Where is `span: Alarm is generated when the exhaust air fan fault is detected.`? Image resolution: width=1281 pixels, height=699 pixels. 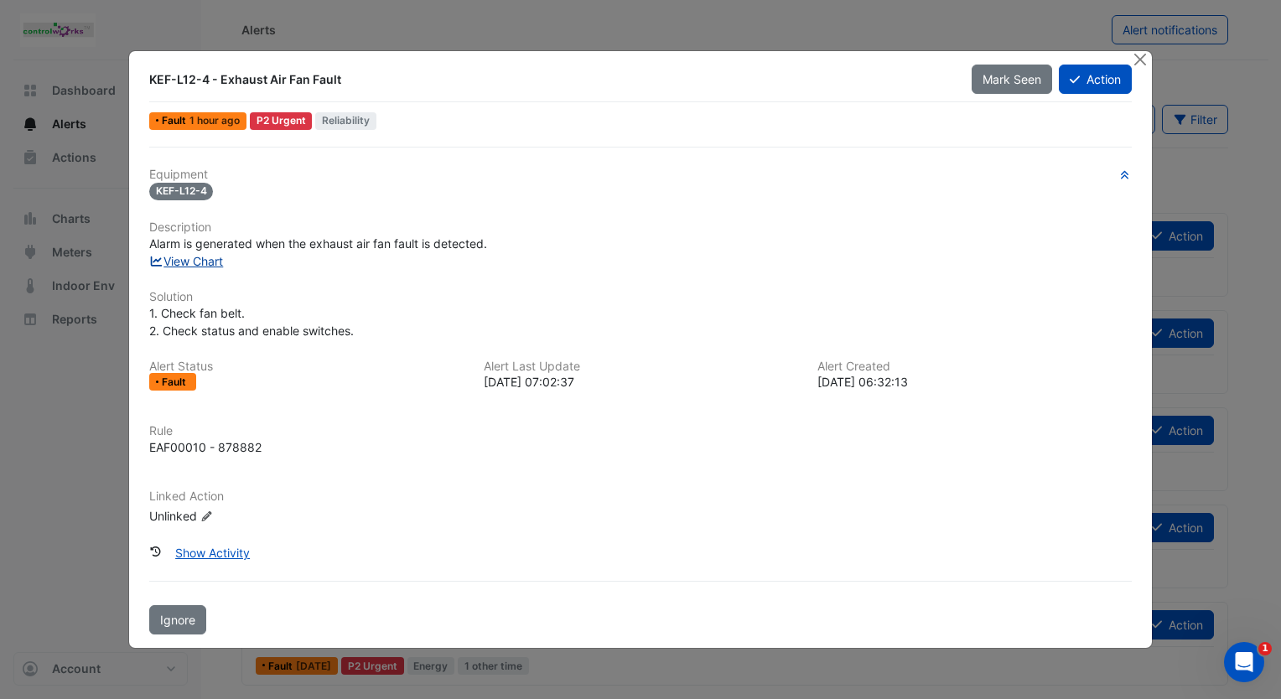
span: Alarm is generated when the exhaust air fan fault is detected. is located at coordinates (318, 243).